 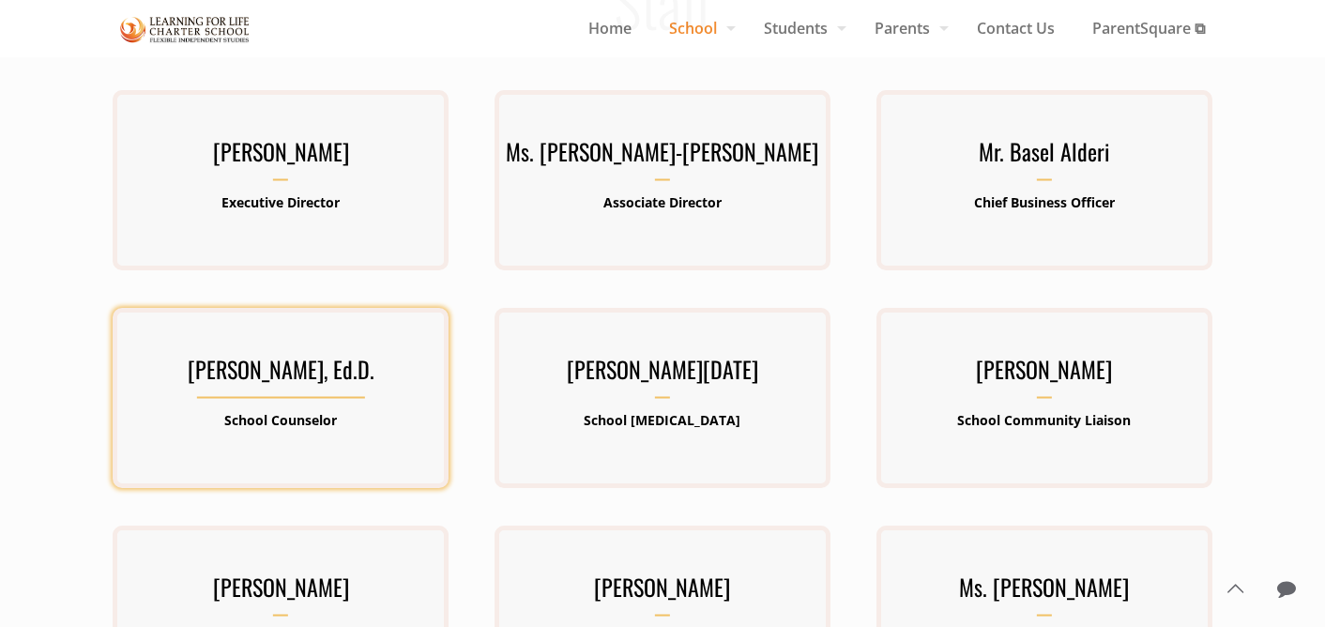 I want to click on b: Chief Business Officer, so click(x=1044, y=202).